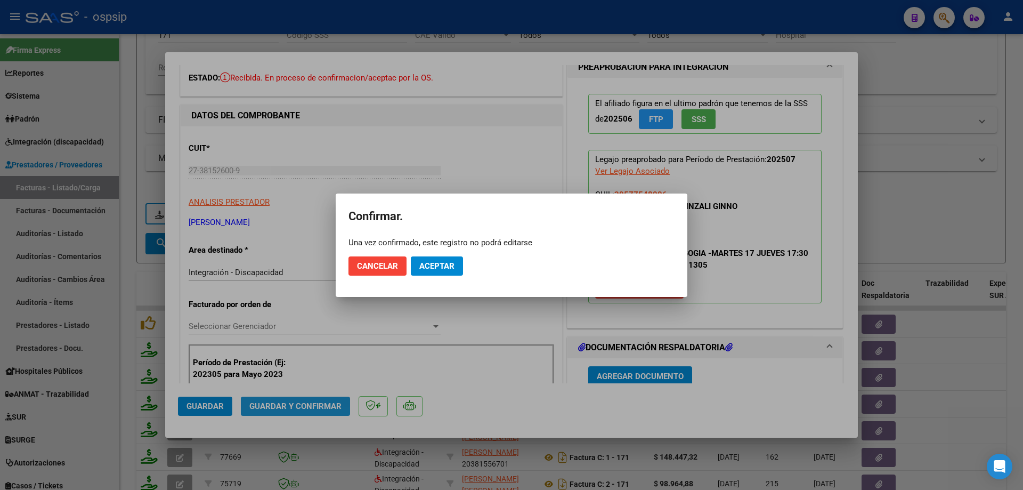 This screenshot has height=490, width=1023. Describe the element at coordinates (511, 242) in the screenshot. I see `div: Una vez confirmado, este registro no podrá editarse` at that location.